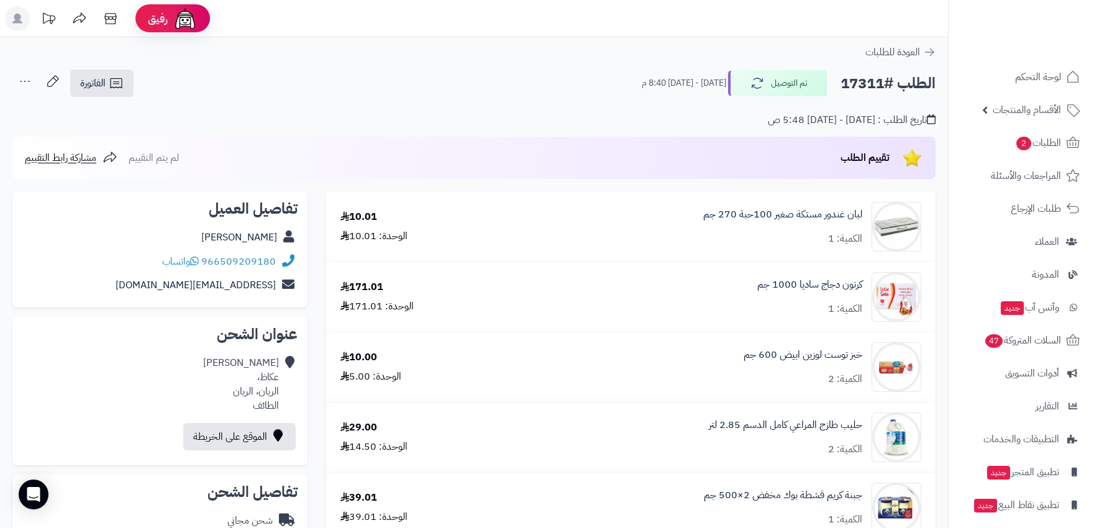 The width and height of the screenshot is (1094, 528). What do you see at coordinates (1022, 77) in the screenshot?
I see `a: لوحة التحكم` at bounding box center [1022, 77].